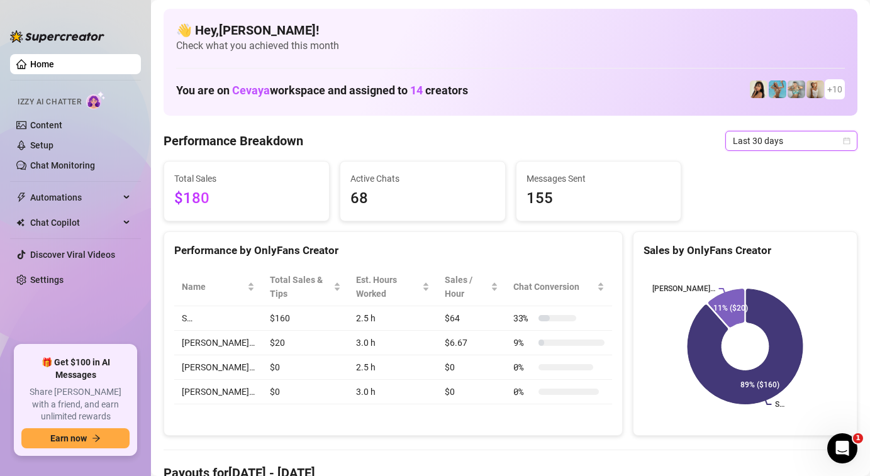  Describe the element at coordinates (72, 255) in the screenshot. I see `a: Discover Viral Videos` at that location.